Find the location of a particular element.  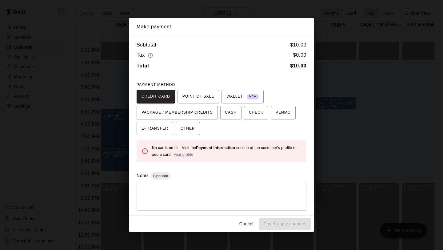

button: OTHER is located at coordinates (188, 129).